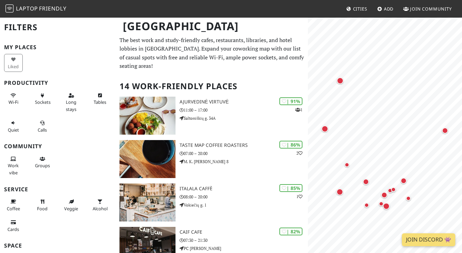 This screenshot has width=462, height=253. I want to click on p: The best work and study-friendly cafes, restaurants, libraries, and hotel lobbies in [GEOGRAPHIC_..., so click(212, 53).